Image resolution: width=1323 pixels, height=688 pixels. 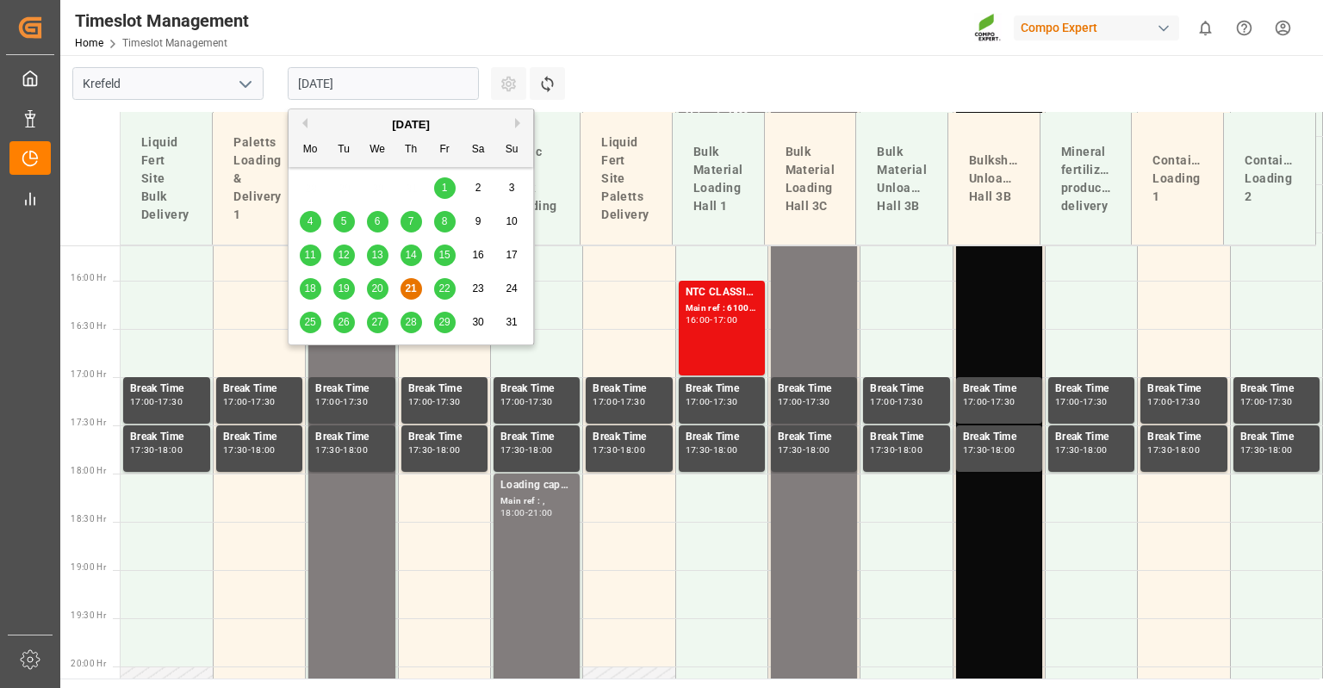 I want to click on div: Container Loading 2, so click(x=1270, y=178).